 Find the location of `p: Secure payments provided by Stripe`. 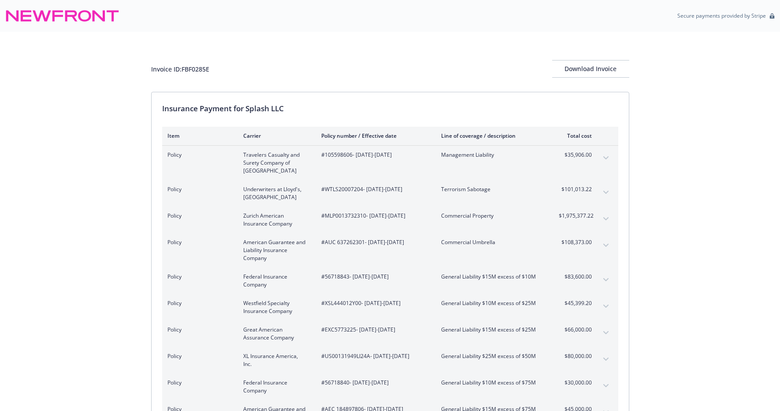

p: Secure payments provided by Stripe is located at coordinates (722, 15).